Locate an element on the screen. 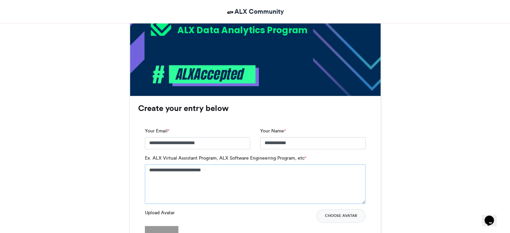 This screenshot has height=233, width=510. label: Your Email is located at coordinates (157, 131).